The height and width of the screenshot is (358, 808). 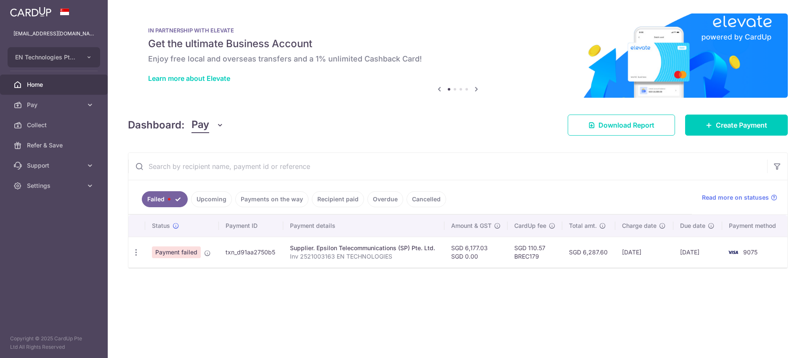 I want to click on a: Upcoming, so click(x=211, y=199).